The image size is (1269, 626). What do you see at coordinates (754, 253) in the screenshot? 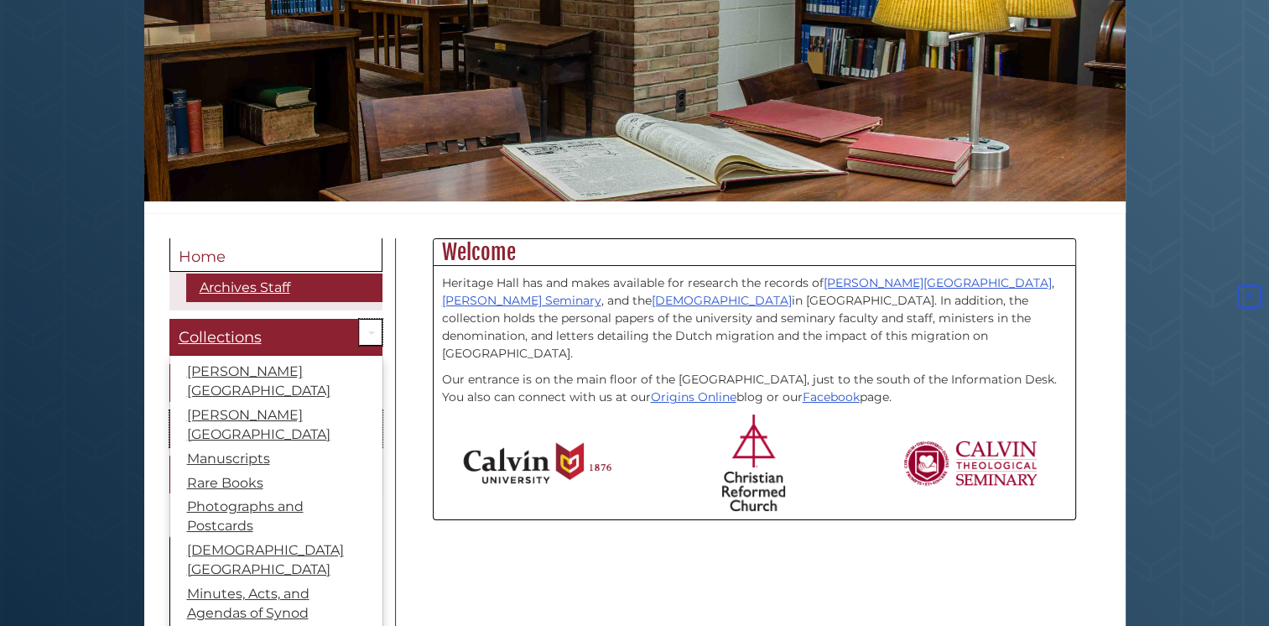
I see `h2: Welcome` at bounding box center [754, 253].